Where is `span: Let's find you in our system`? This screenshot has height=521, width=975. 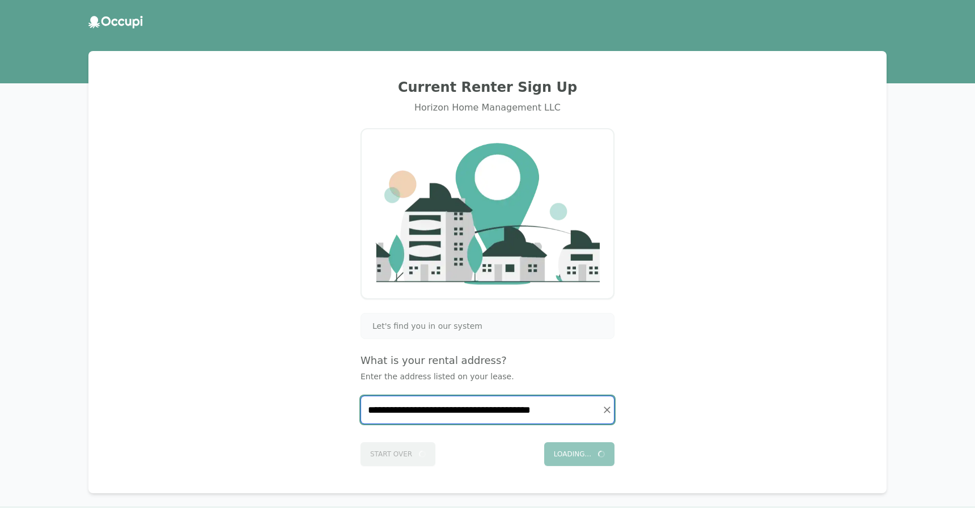 span: Let's find you in our system is located at coordinates (427, 326).